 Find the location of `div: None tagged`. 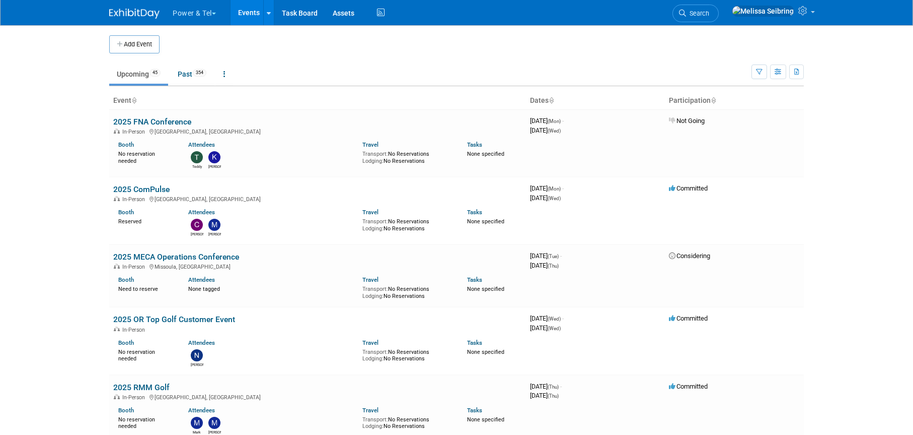

div: None tagged is located at coordinates (272, 288).